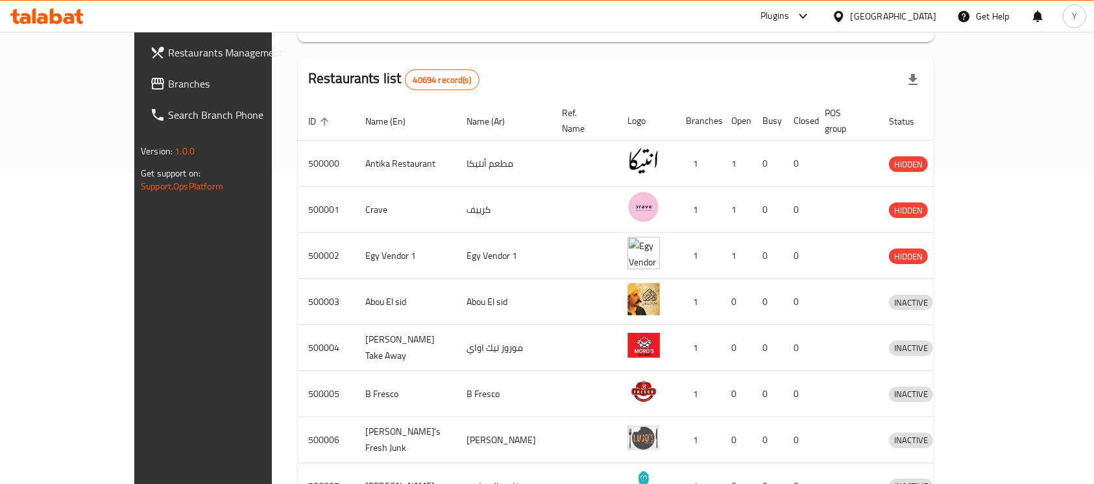 This screenshot has width=1094, height=484. Describe the element at coordinates (228, 84) in the screenshot. I see `a: Branches` at that location.